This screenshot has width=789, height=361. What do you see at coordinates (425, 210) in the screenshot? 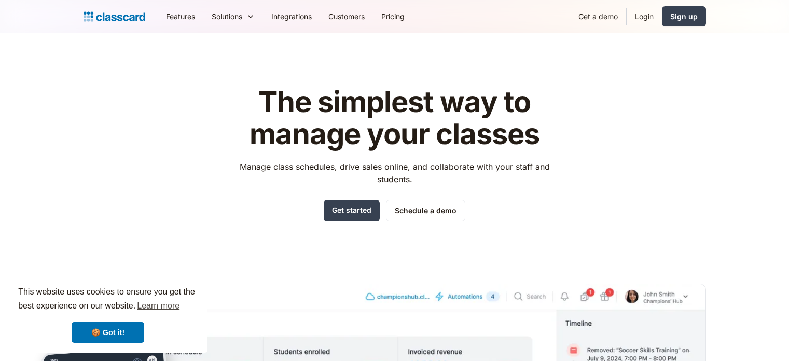
I see `a: Schedule a demo` at bounding box center [425, 210].